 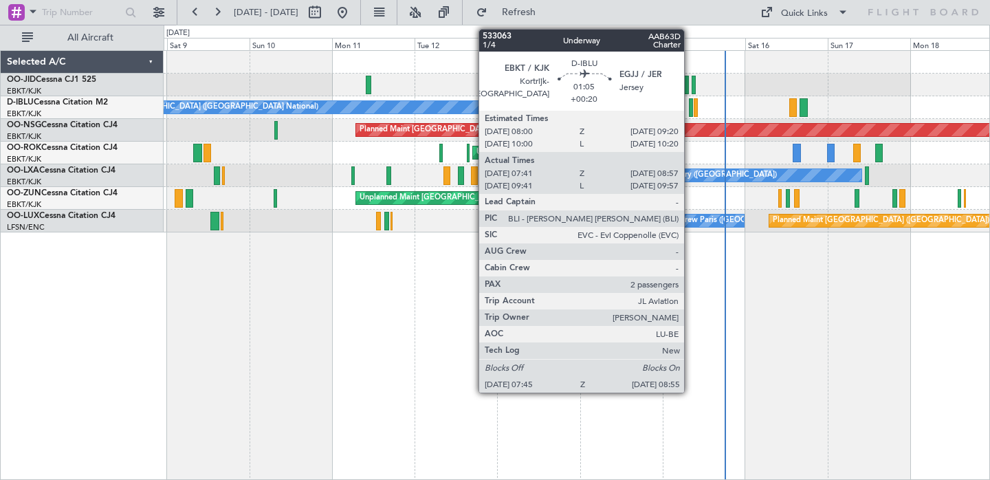 I want to click on a: OO-ZUNCessna Citation CJ4, so click(x=62, y=193).